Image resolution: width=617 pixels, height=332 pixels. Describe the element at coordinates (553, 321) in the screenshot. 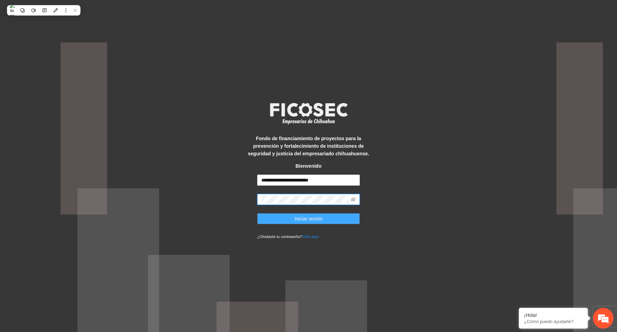

I see `p: ¿Cómo puedo ayudarte?` at that location.